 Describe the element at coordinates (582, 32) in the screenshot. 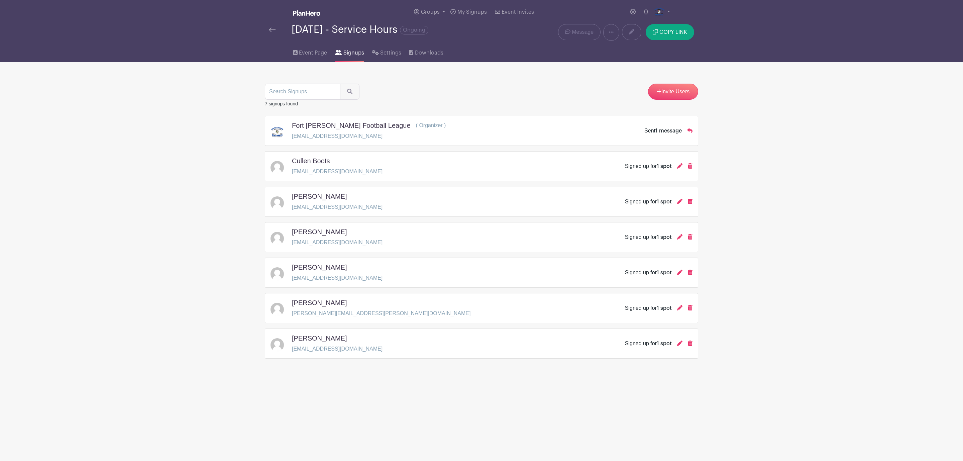

I see `span: Message` at that location.